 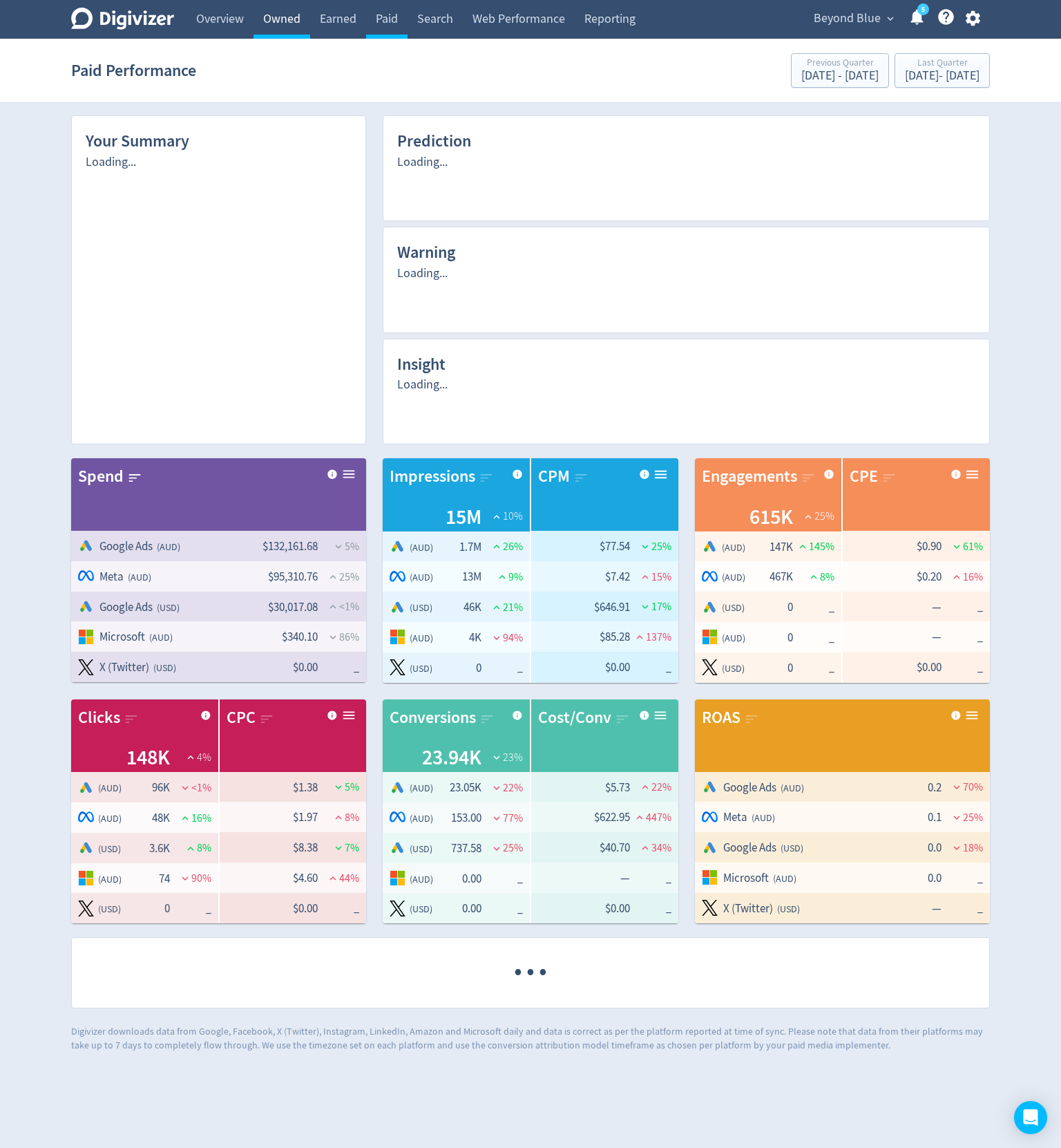 I want to click on span: $1.38, so click(x=287, y=787).